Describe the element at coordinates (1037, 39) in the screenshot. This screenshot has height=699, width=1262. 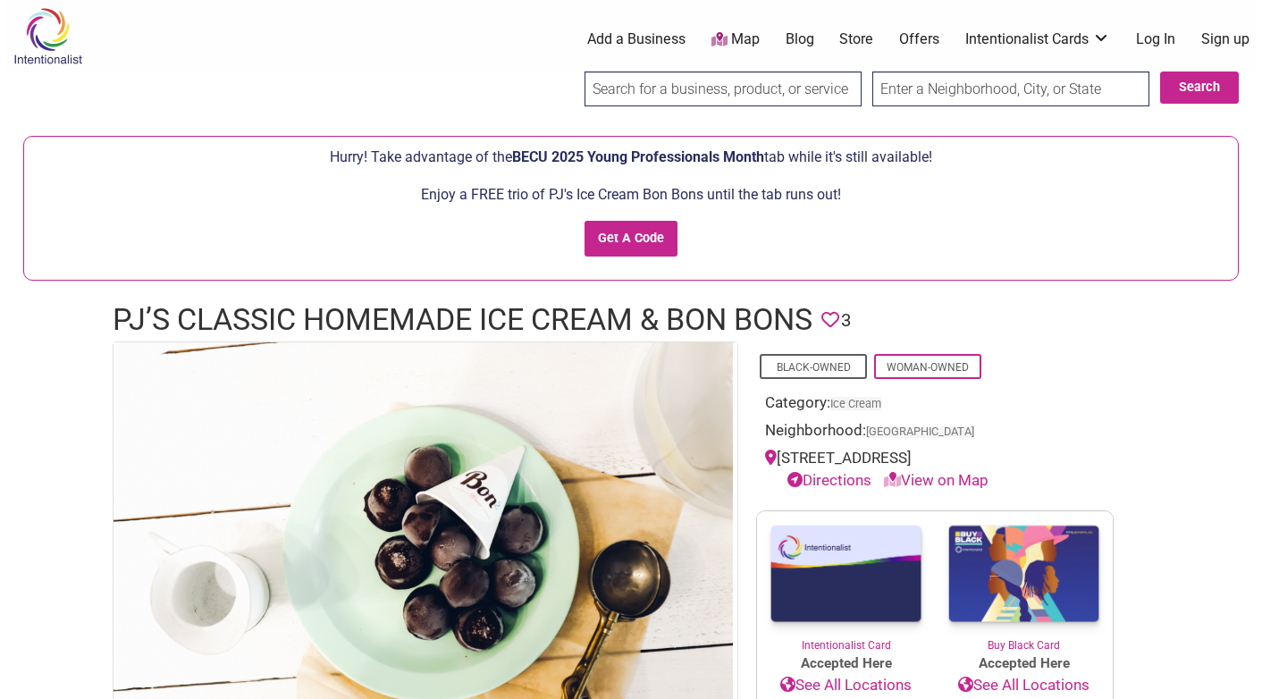
I see `a: Intentionalist Cards` at that location.